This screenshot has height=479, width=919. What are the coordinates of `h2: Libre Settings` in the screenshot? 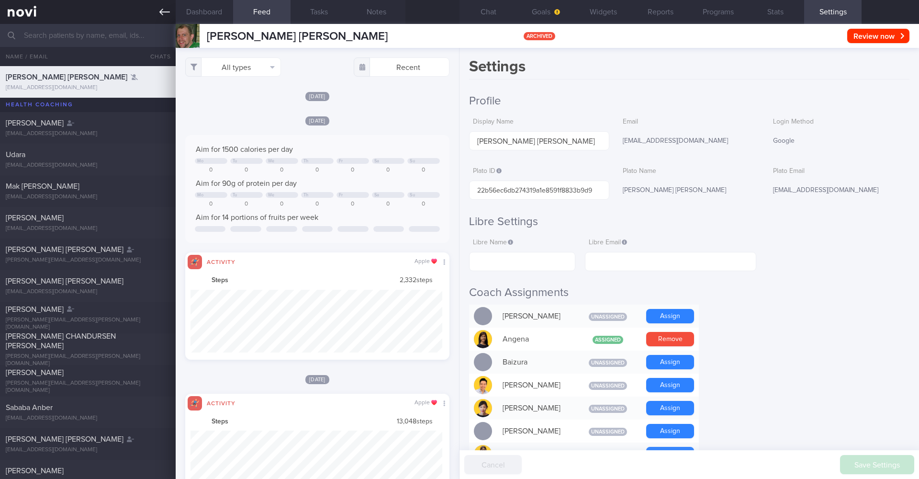 It's located at (689, 222).